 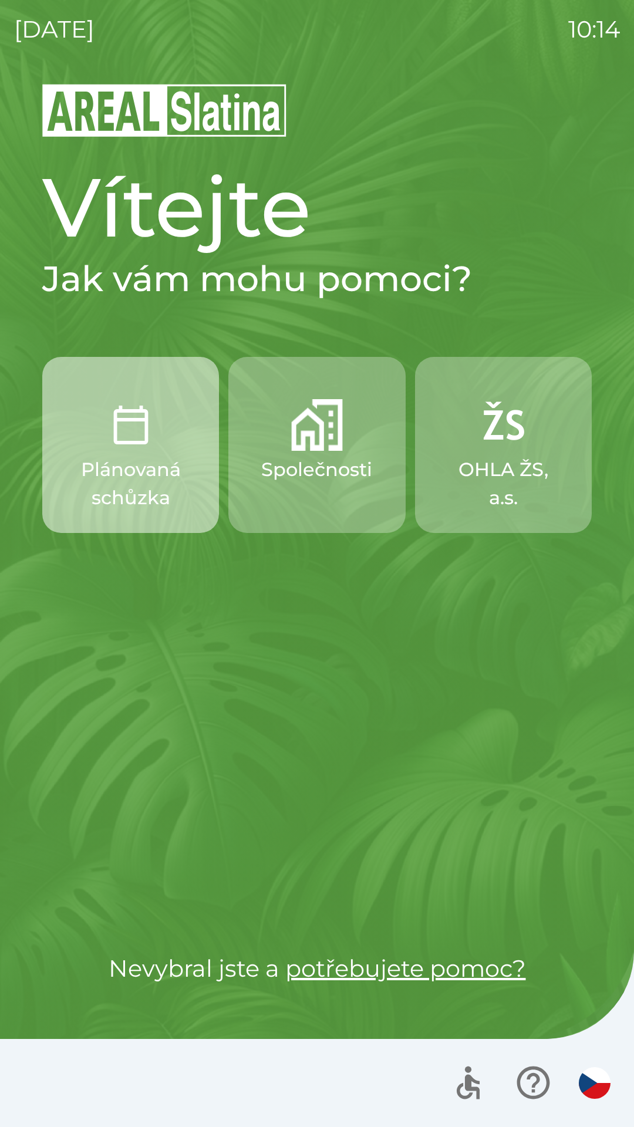 I want to click on button: Plánovaná schůzka, so click(x=130, y=445).